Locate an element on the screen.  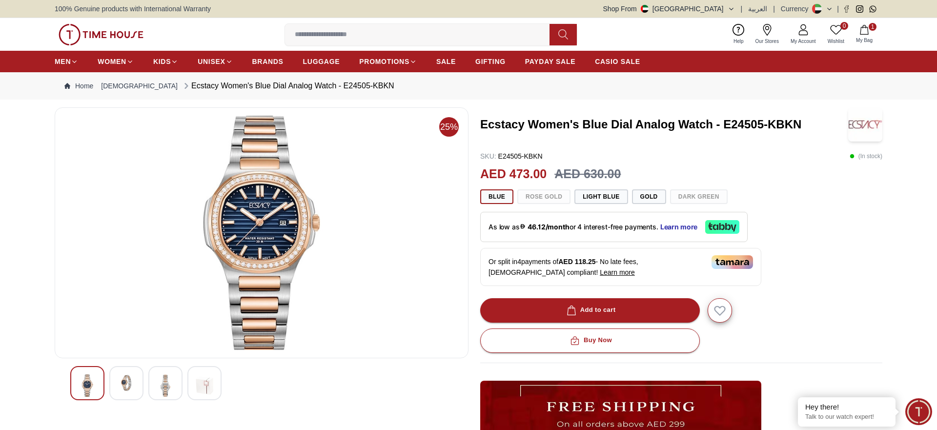
p: E24505-KBKN is located at coordinates (511, 156).